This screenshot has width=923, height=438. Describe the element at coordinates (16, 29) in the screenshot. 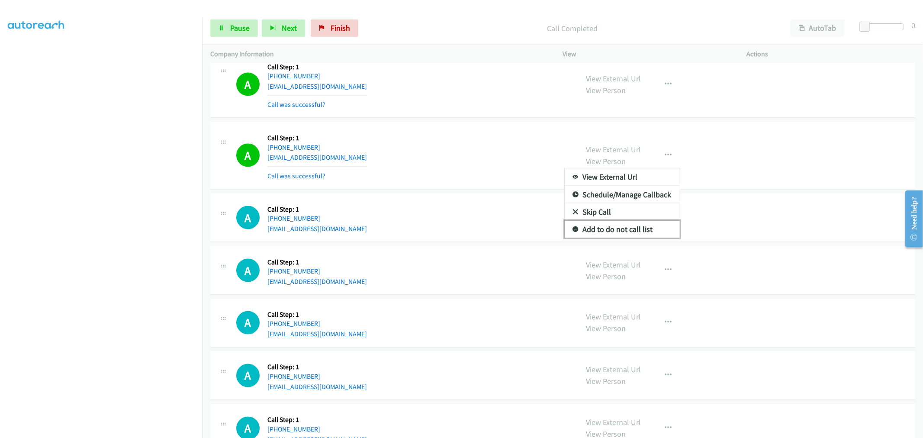

I see `div: Need help?` at that location.